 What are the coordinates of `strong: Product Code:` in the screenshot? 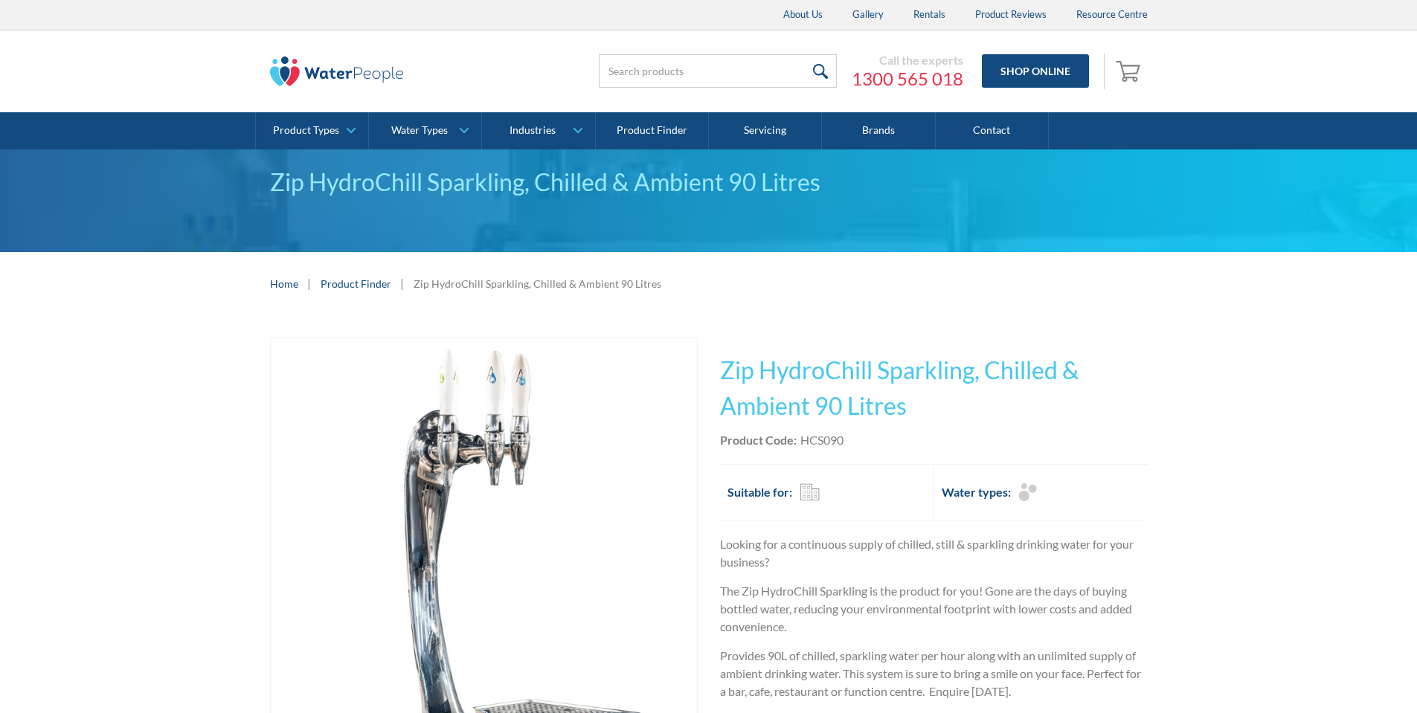 It's located at (758, 440).